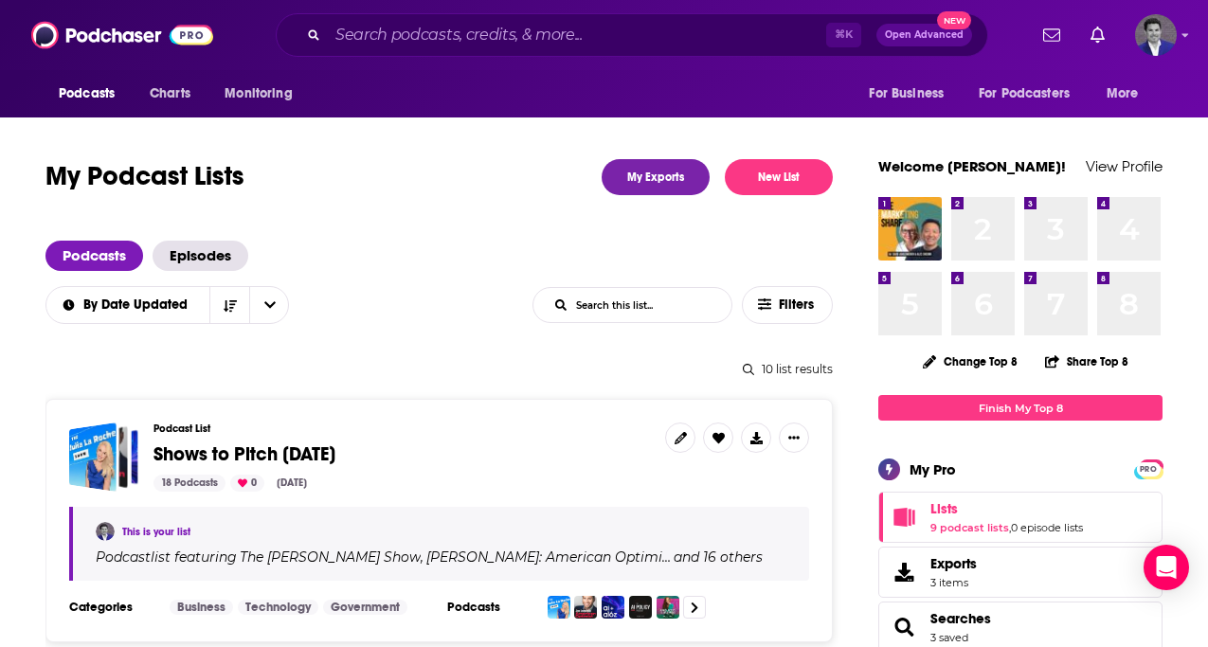 This screenshot has height=647, width=1208. Describe the element at coordinates (1156, 35) in the screenshot. I see `img: User Profile` at that location.